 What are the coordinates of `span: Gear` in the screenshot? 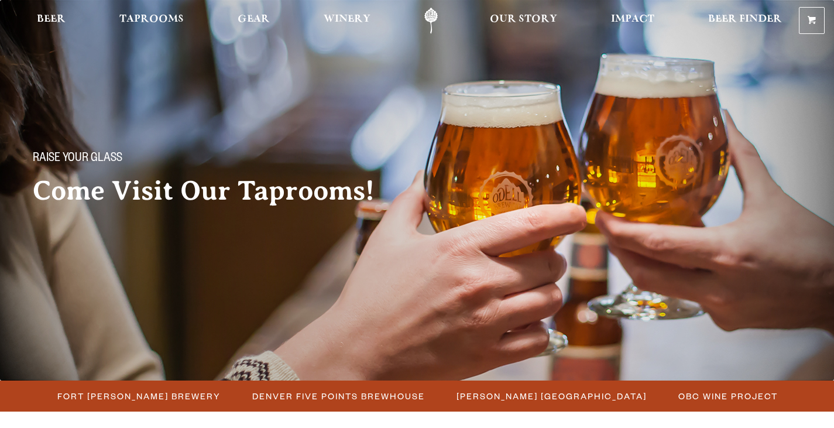 It's located at (254, 19).